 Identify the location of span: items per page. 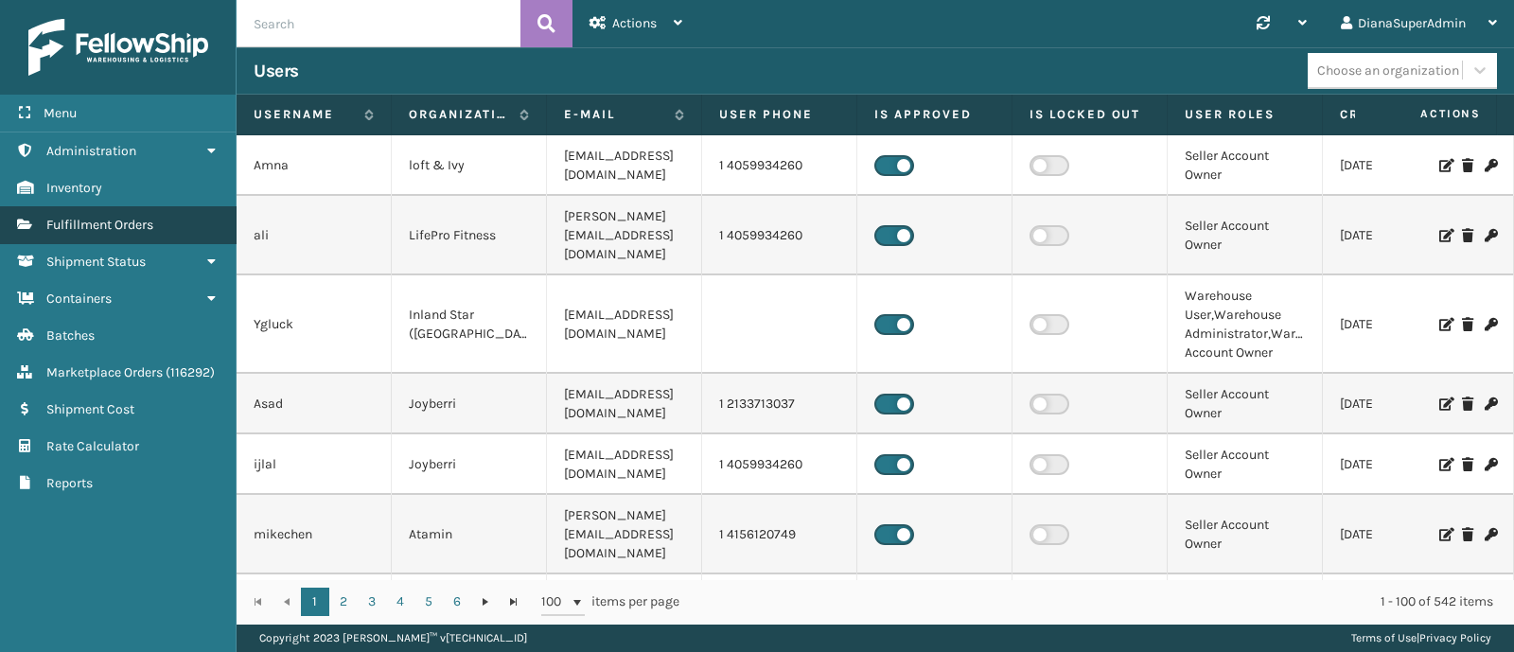
(610, 602).